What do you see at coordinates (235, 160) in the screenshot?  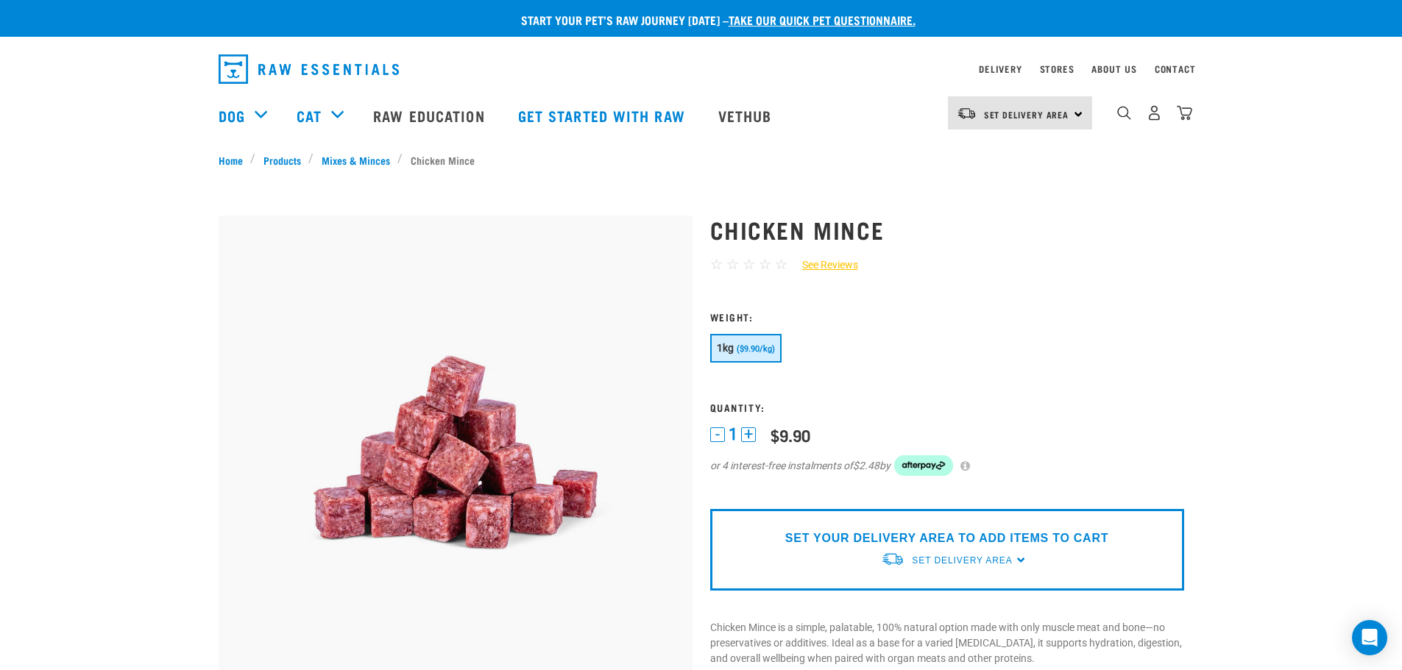 I see `a: Home` at bounding box center [235, 160].